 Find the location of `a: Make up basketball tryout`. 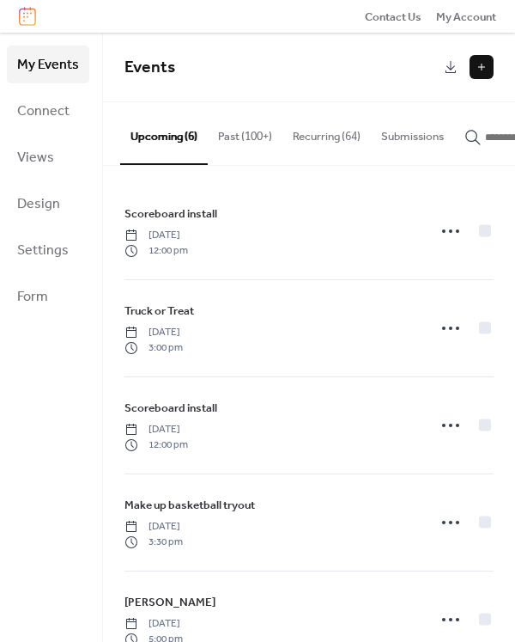

a: Make up basketball tryout is located at coordinates (190, 505).